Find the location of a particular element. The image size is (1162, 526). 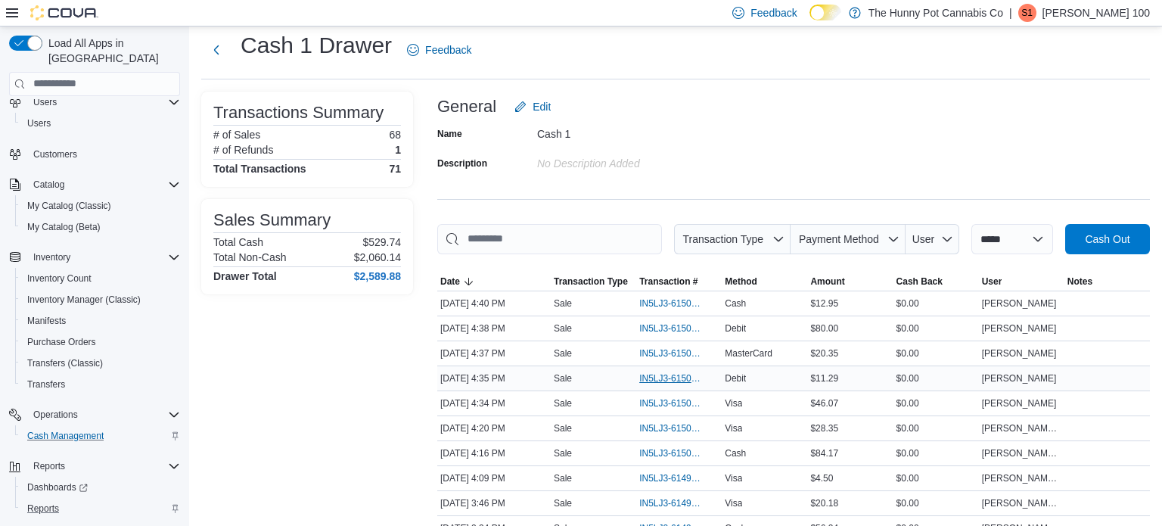

span: Cash Back is located at coordinates (919, 281).